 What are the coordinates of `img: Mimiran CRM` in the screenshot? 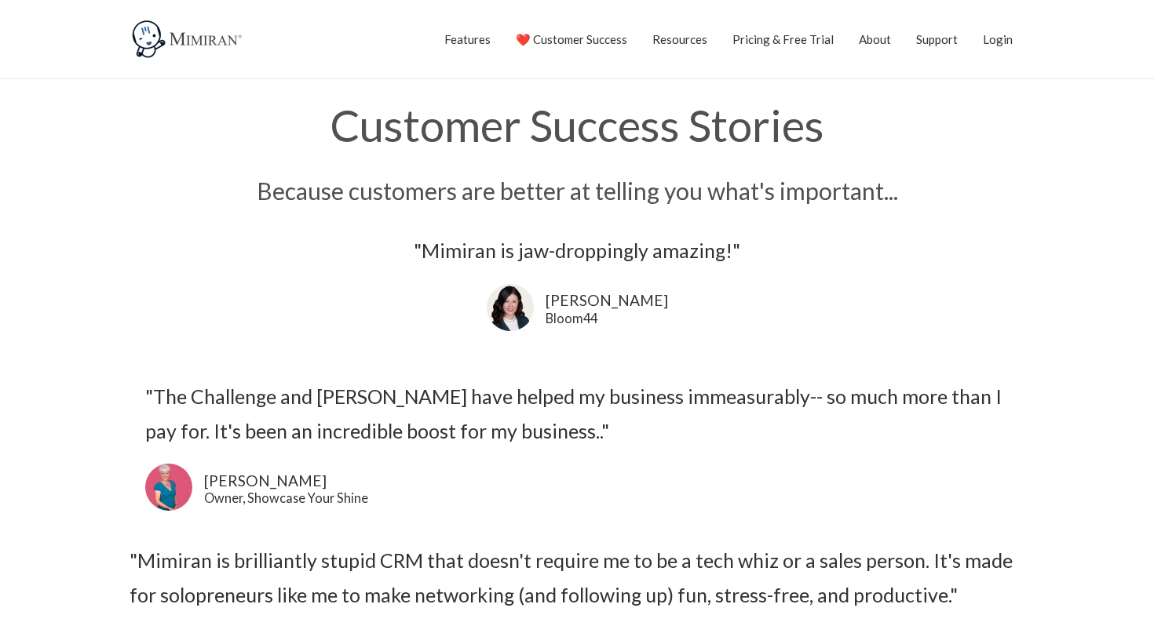 It's located at (188, 39).